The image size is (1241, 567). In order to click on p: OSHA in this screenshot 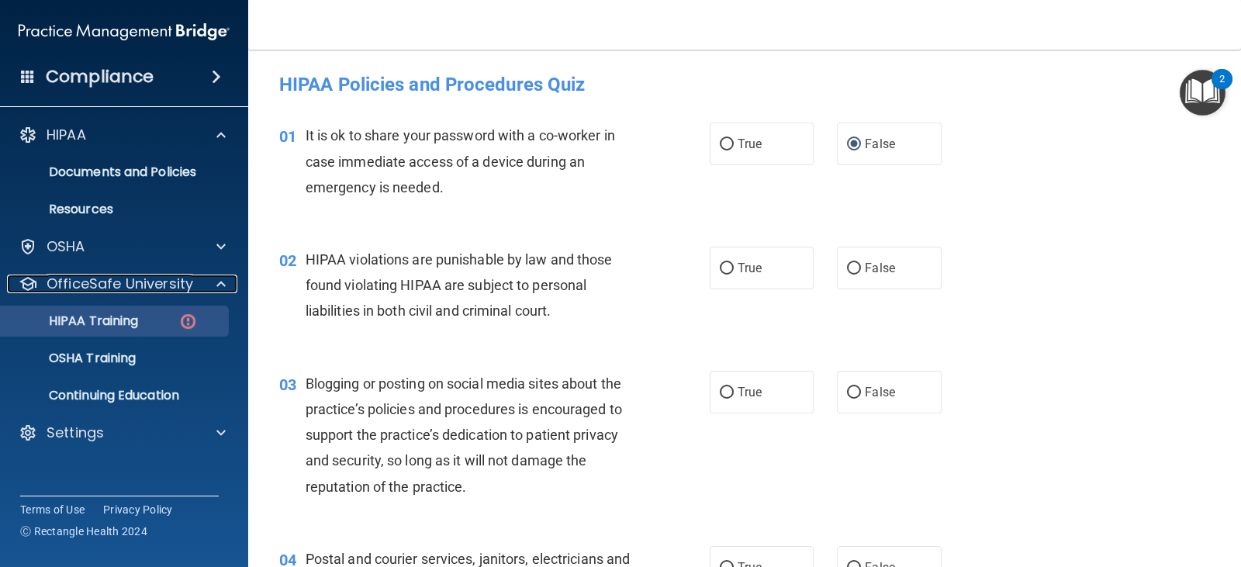, I will do `click(66, 247)`.